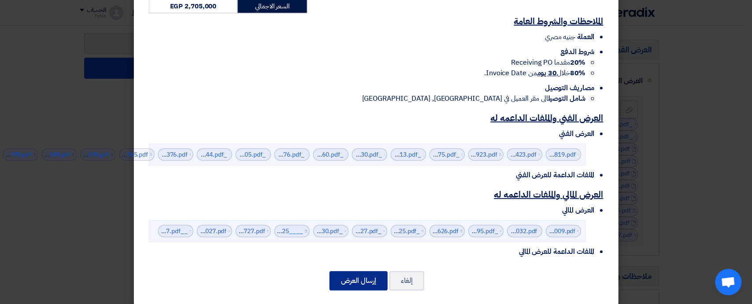 This screenshot has height=304, width=752. Describe the element at coordinates (193, 6) in the screenshot. I see `strong: EGP 2,705,000` at that location.